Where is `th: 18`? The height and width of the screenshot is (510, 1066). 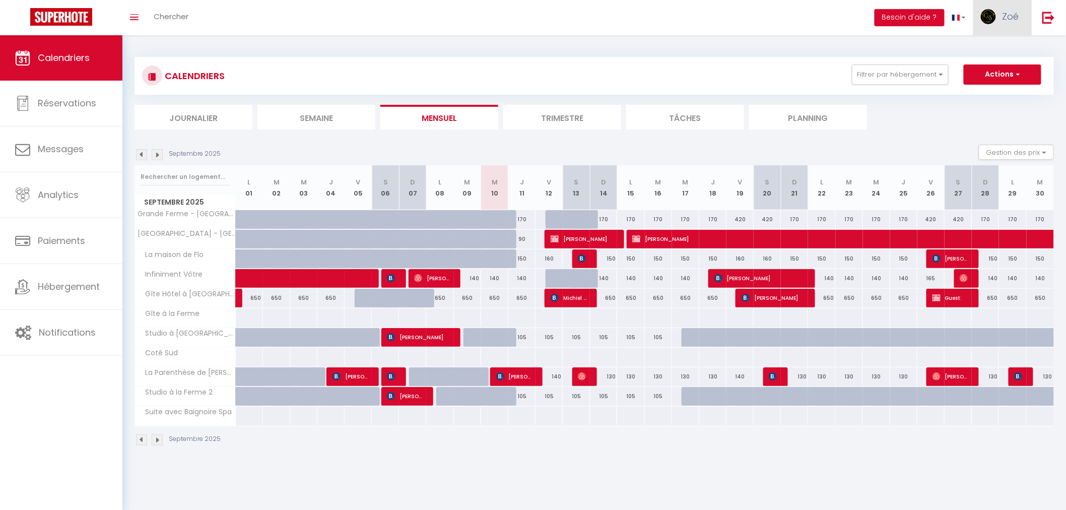 th: 18 is located at coordinates (713, 187).